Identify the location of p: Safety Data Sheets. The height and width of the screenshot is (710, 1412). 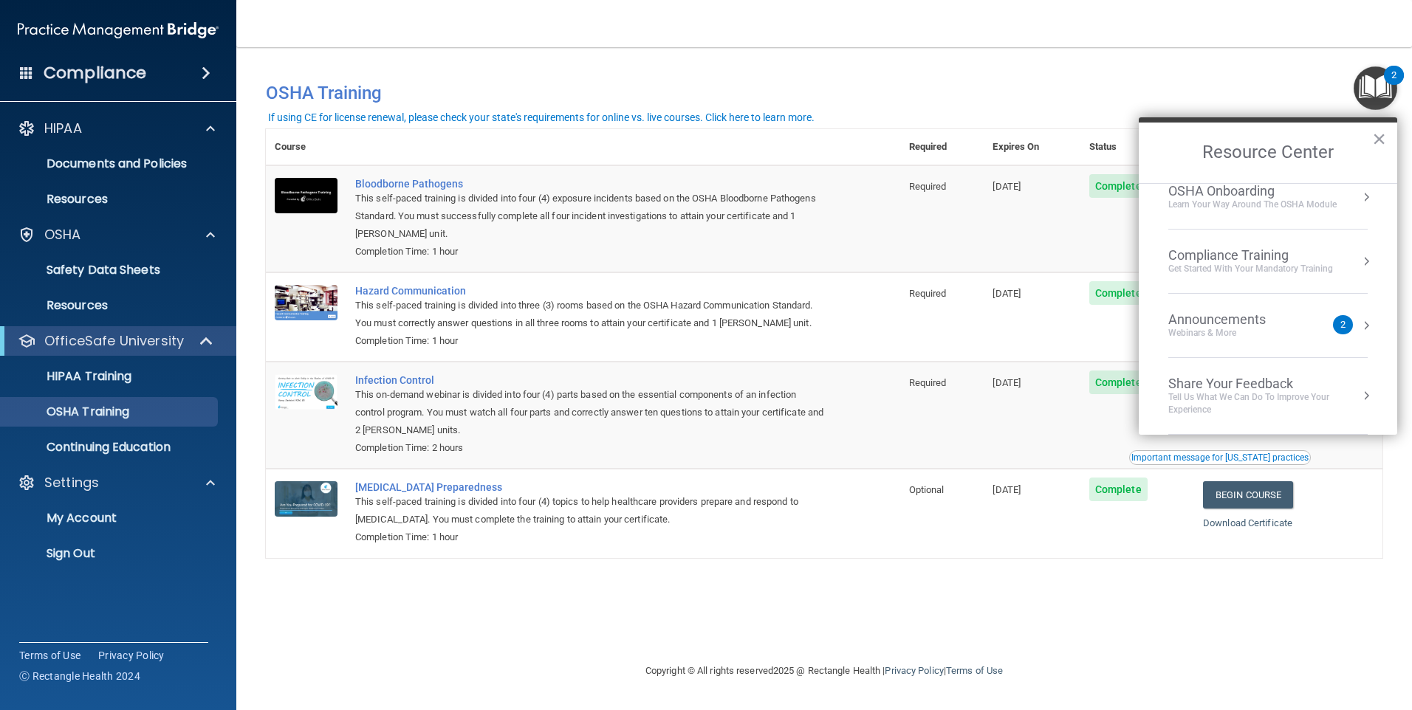
(110, 270).